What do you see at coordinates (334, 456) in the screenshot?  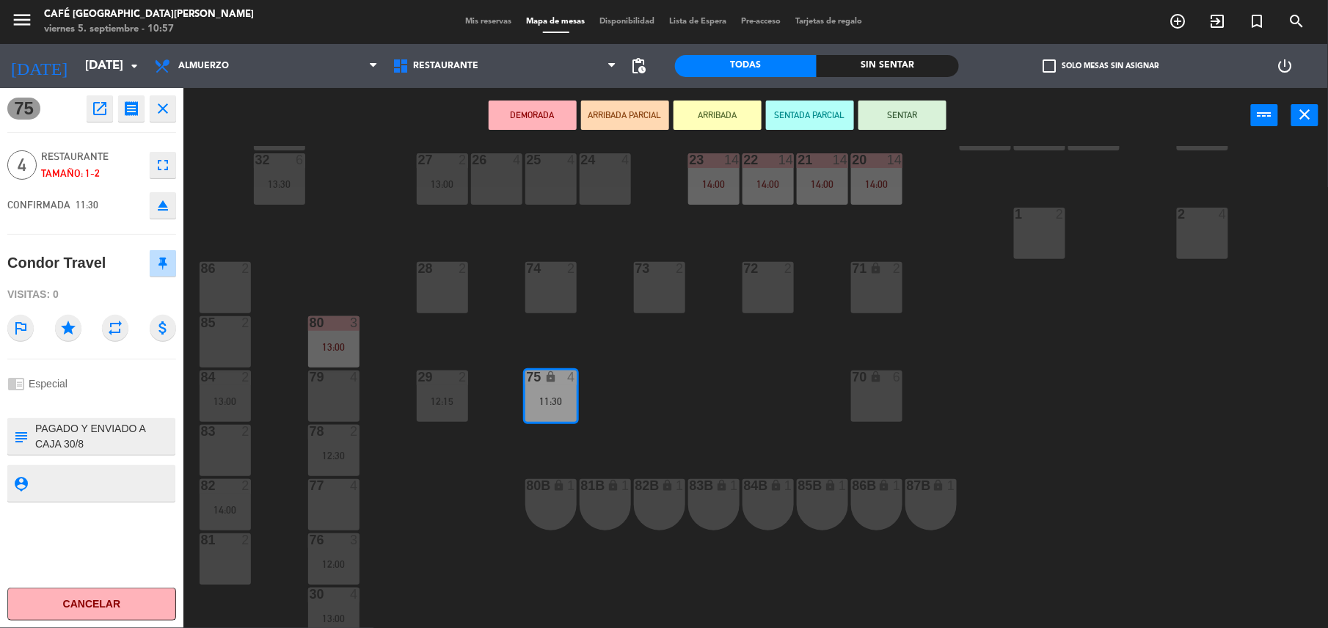 I see `div: 12:30` at bounding box center [334, 456].